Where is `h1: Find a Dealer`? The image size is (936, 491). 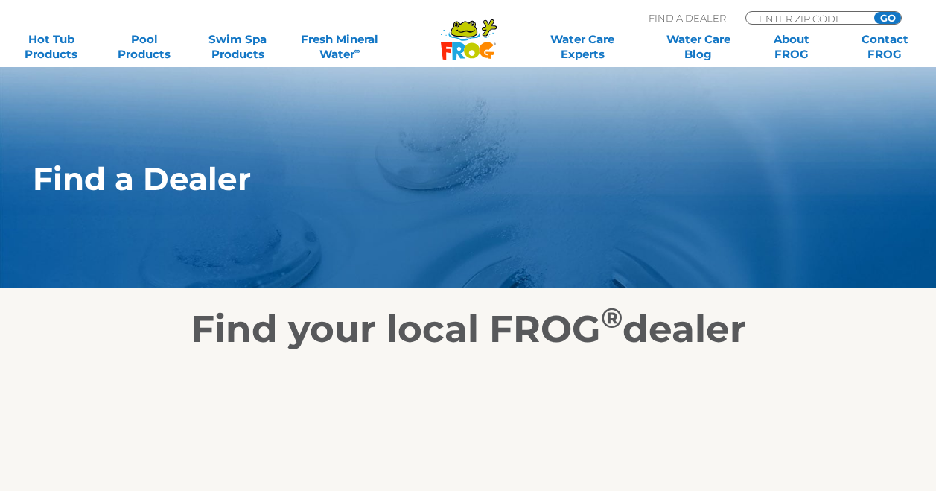
h1: Find a Dealer is located at coordinates (434, 179).